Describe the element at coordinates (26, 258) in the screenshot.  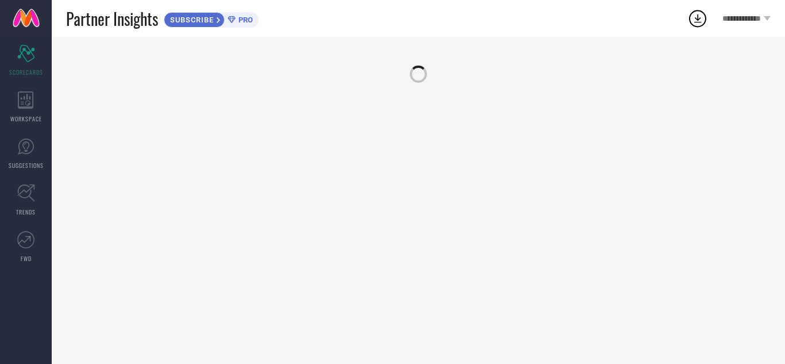
I see `span: FWD` at that location.